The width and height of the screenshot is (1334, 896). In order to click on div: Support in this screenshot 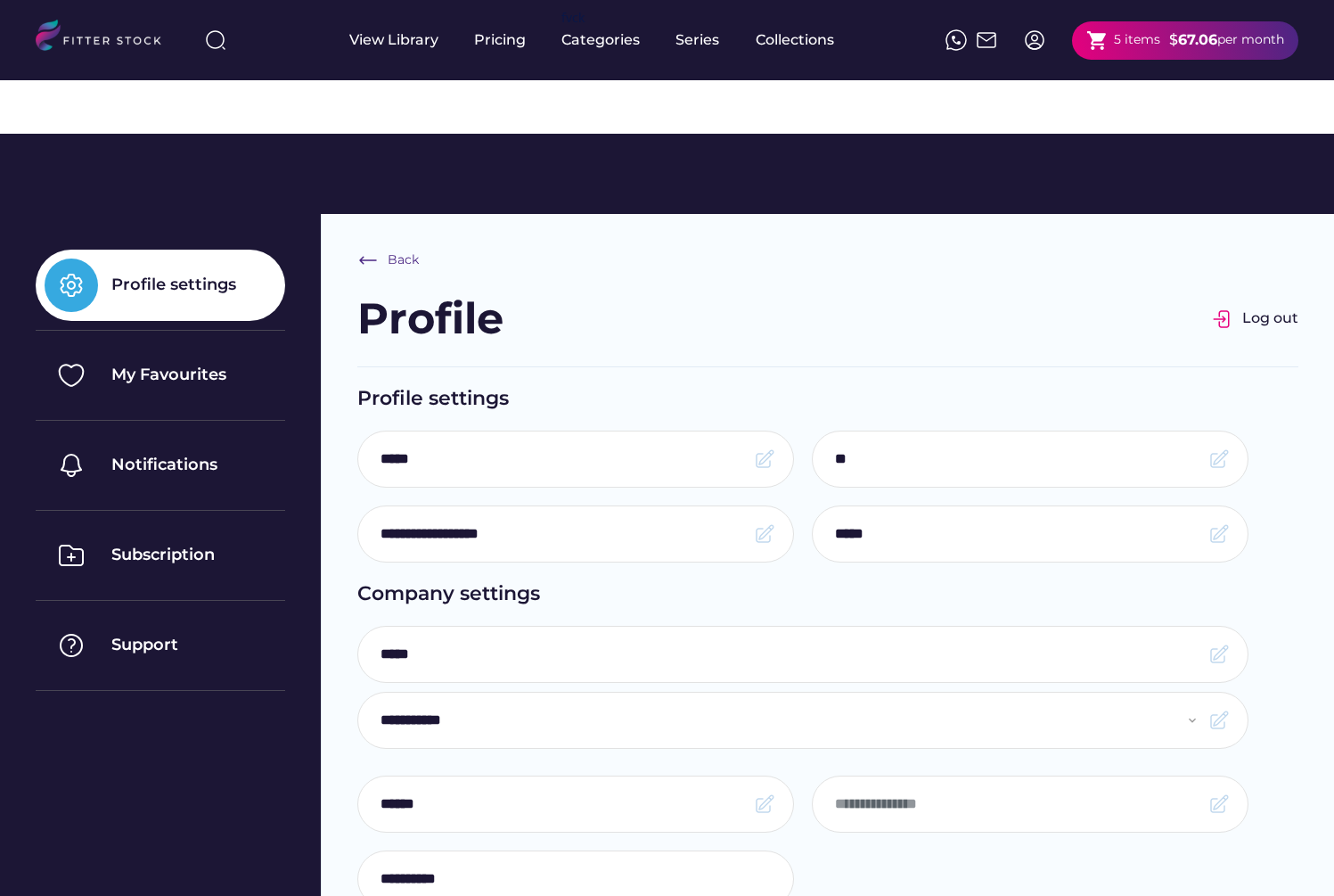, I will do `click(144, 644)`.